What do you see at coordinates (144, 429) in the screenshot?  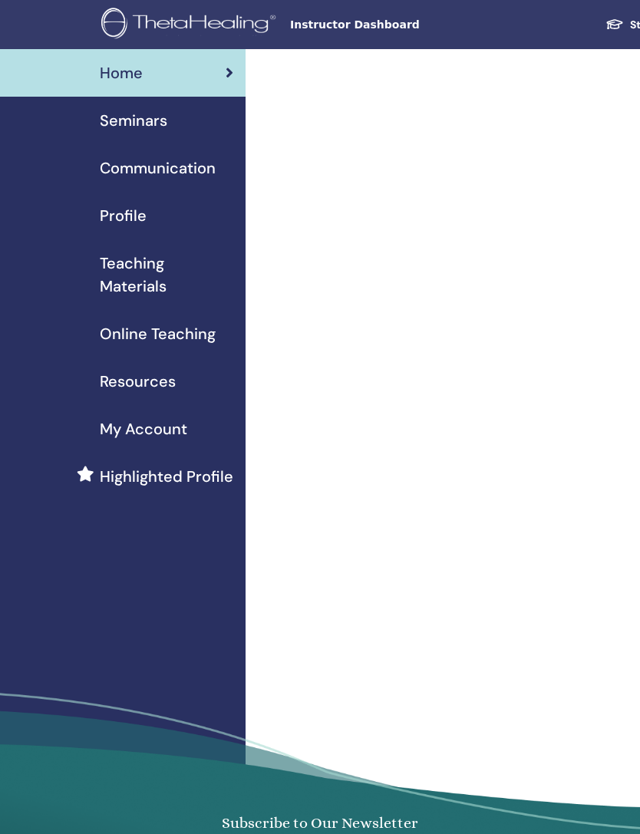 I see `span: My Account` at bounding box center [144, 429].